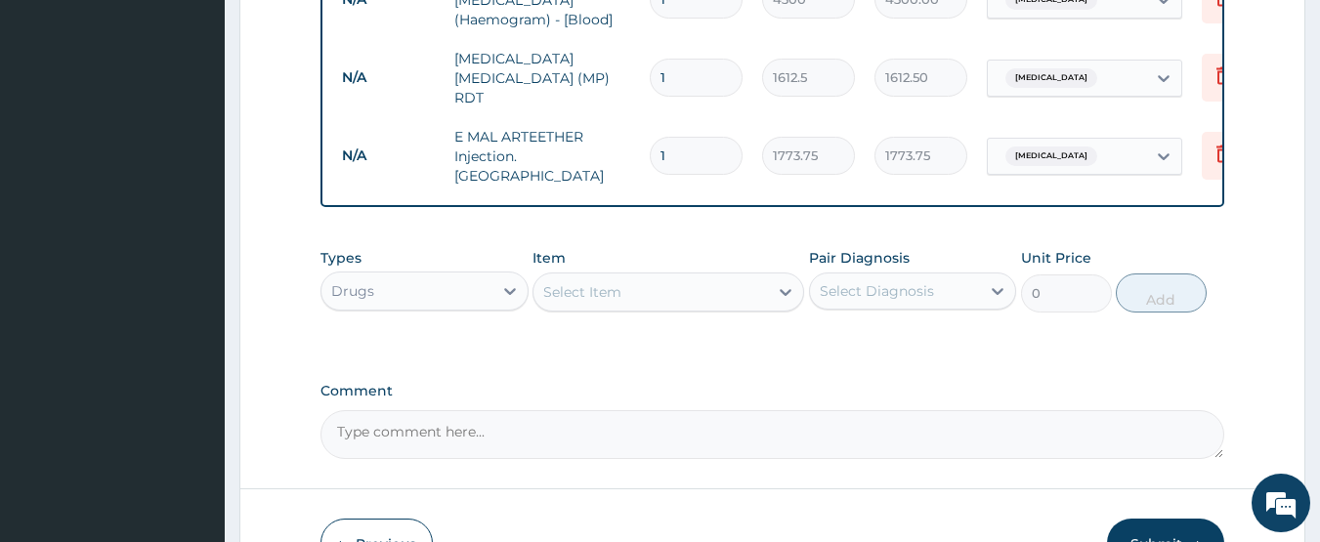 This screenshot has width=1320, height=542. What do you see at coordinates (549, 258) in the screenshot?
I see `label: Item` at bounding box center [549, 258].